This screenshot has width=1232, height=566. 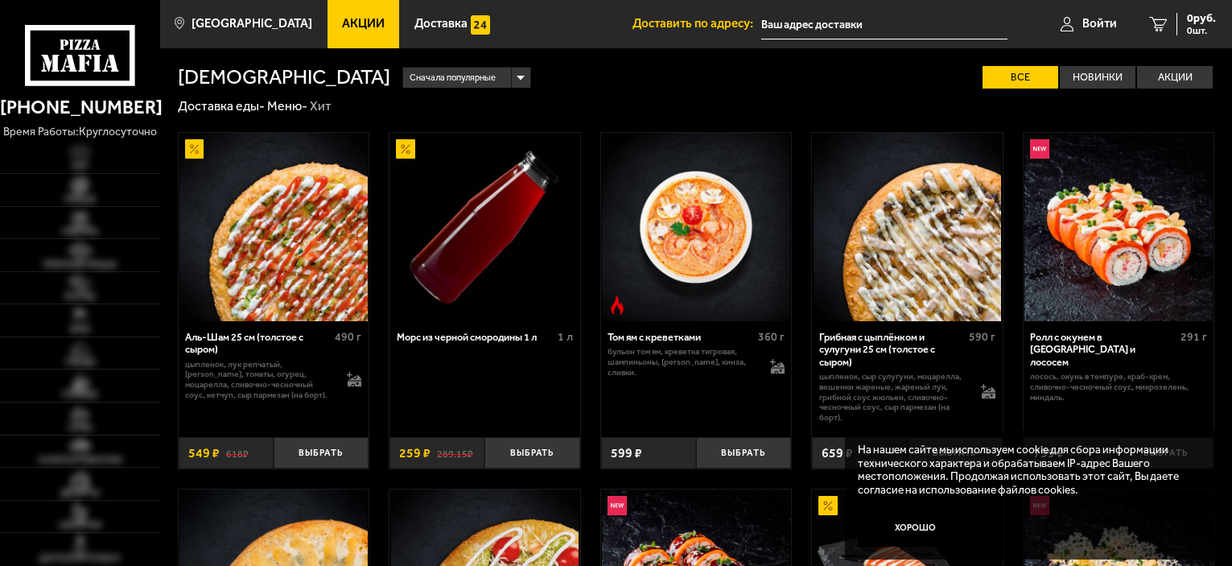 I want to click on div: Хит, so click(x=320, y=106).